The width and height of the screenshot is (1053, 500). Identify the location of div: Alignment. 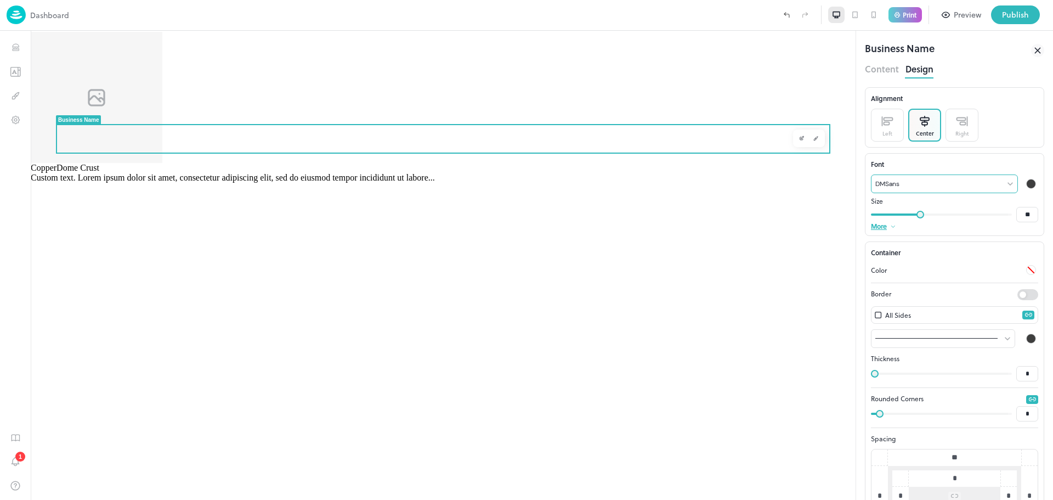
(954, 98).